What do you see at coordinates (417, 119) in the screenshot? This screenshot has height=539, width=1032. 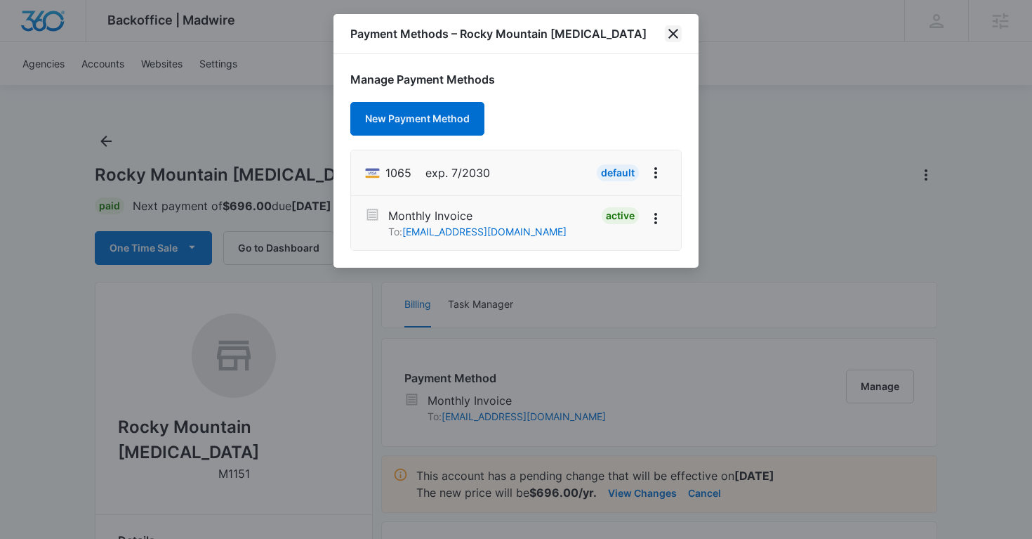 I see `button: New Payment Method` at bounding box center [417, 119].